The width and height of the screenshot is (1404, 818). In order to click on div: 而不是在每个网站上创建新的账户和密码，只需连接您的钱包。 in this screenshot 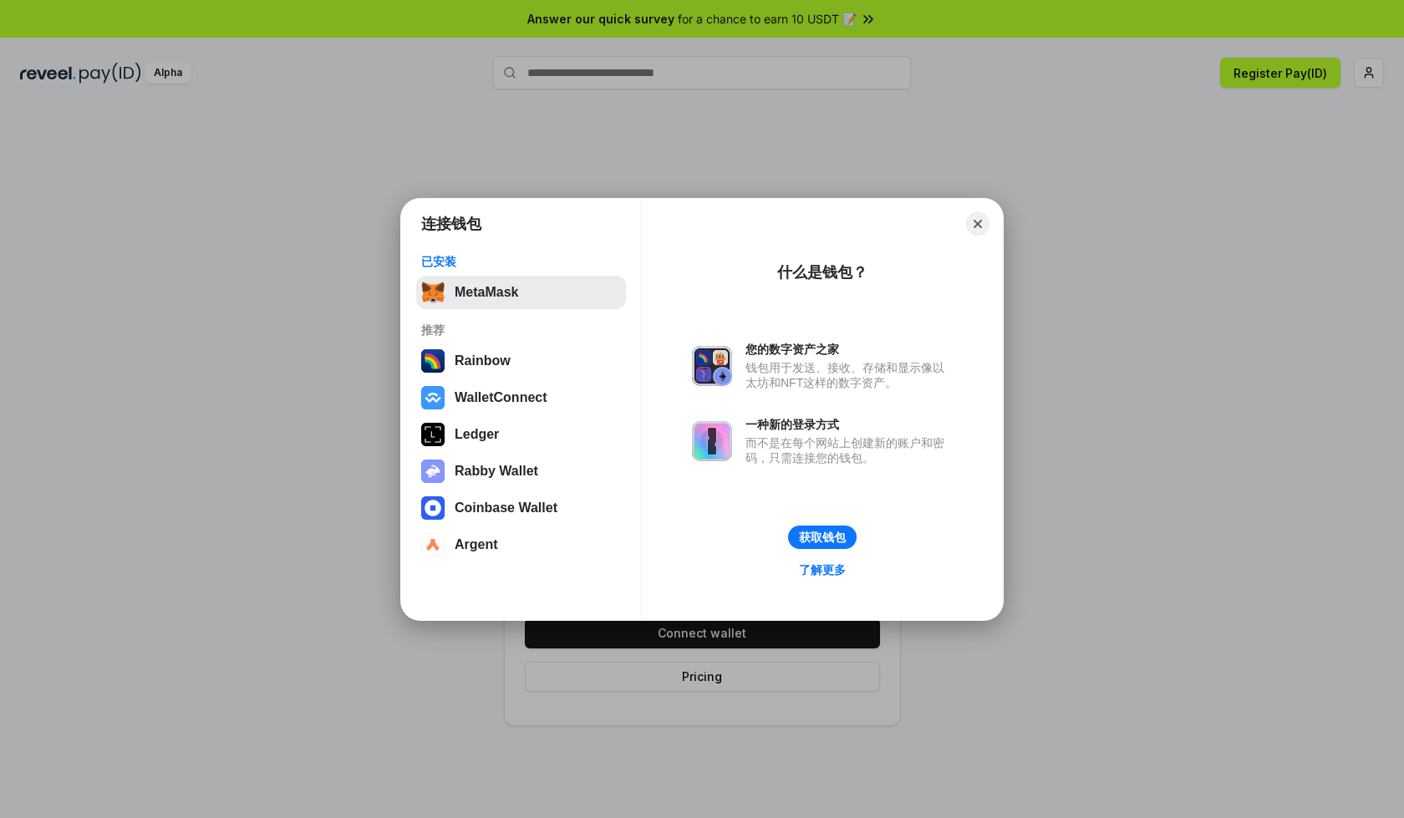, I will do `click(849, 451)`.